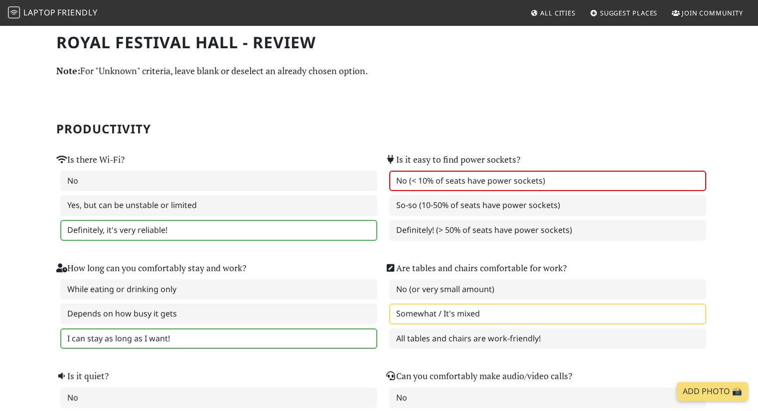 Image resolution: width=758 pixels, height=411 pixels. I want to click on span: Suggest Places, so click(629, 13).